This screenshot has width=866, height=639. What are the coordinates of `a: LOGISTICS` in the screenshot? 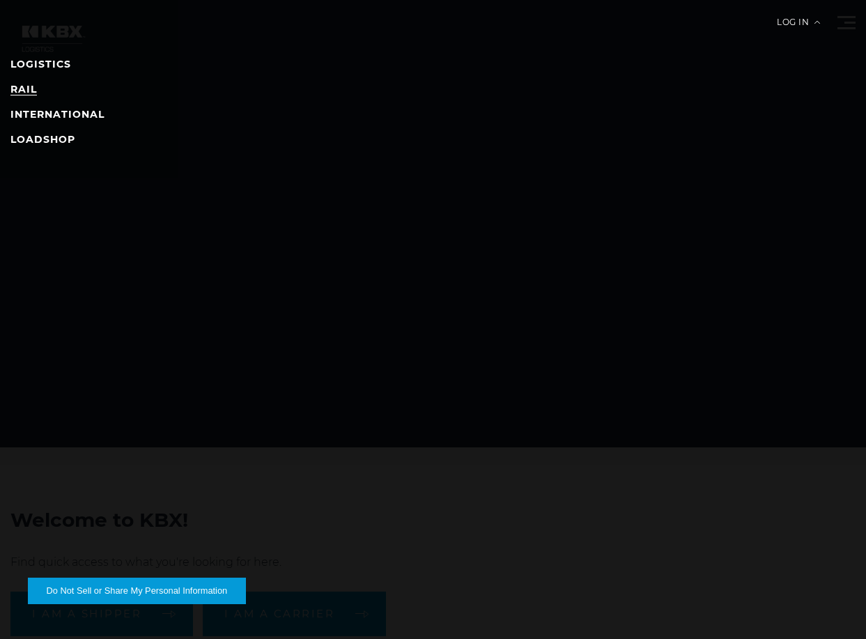 It's located at (40, 64).